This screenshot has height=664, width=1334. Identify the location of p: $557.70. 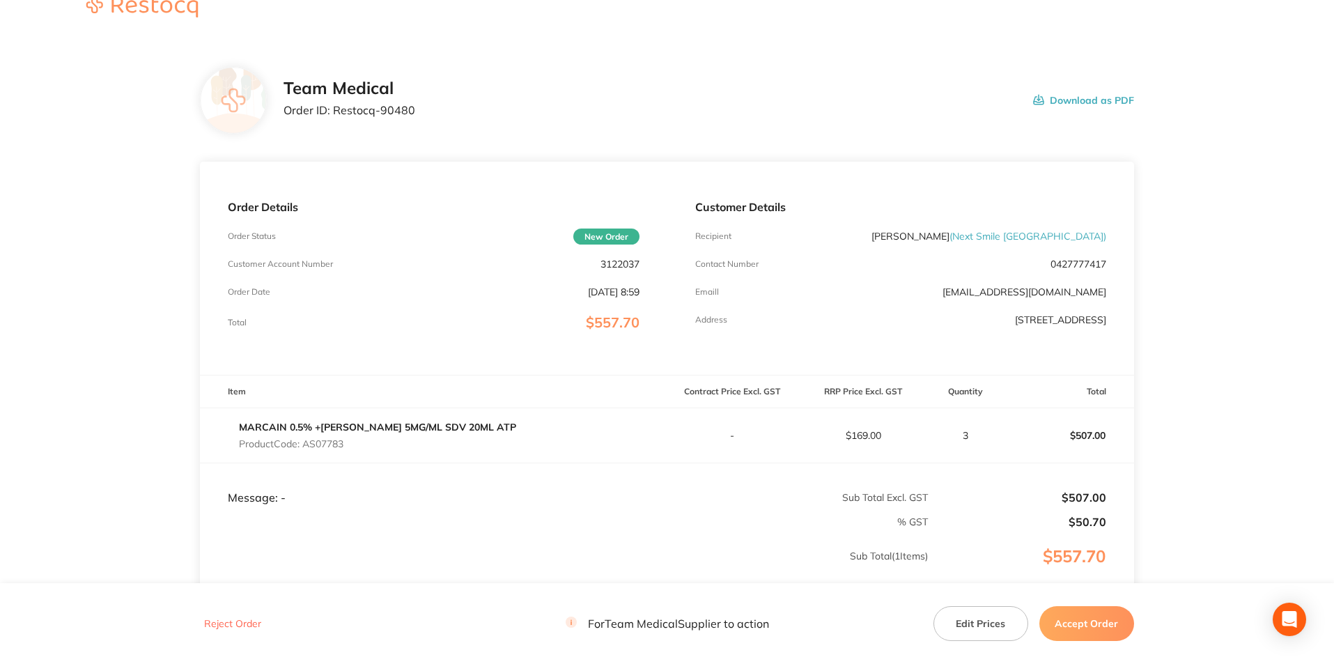
(1031, 571).